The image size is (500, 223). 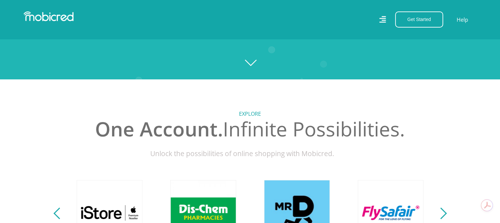 What do you see at coordinates (159, 129) in the screenshot?
I see `span: One Account.` at bounding box center [159, 129].